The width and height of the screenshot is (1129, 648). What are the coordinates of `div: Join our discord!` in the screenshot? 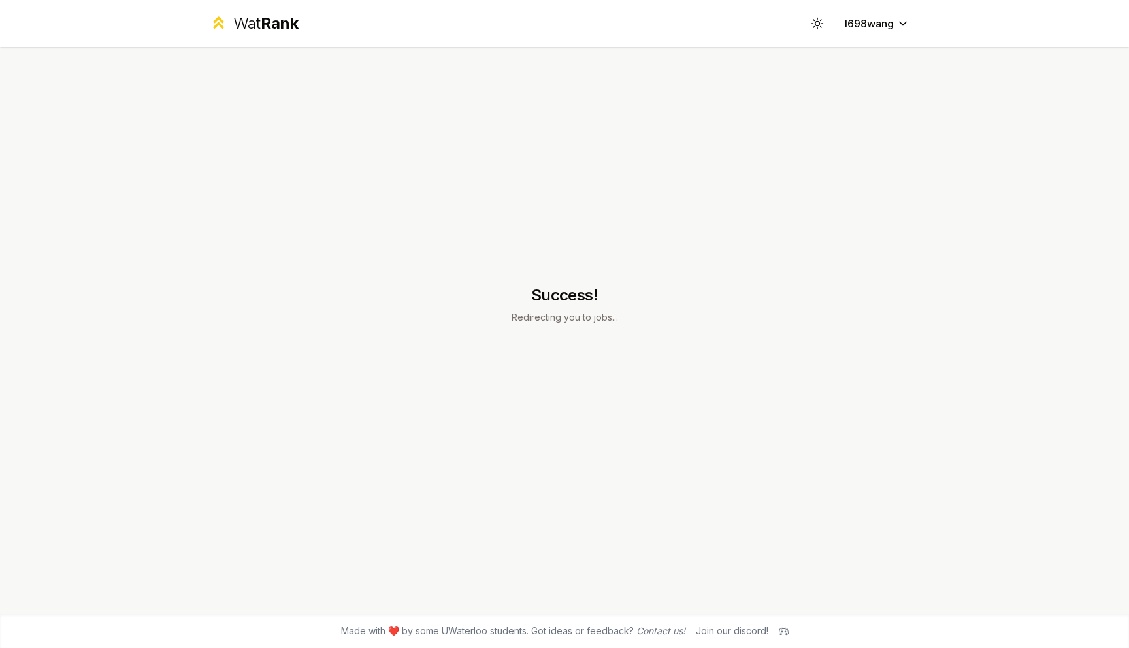 It's located at (732, 631).